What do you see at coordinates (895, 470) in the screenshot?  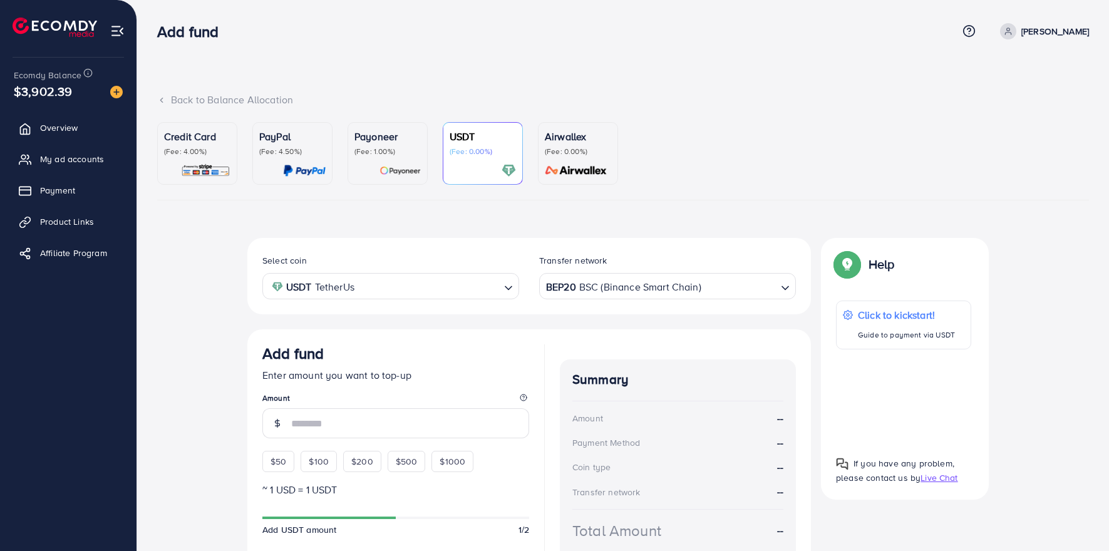 I see `span: If you have any problem, please contact us by` at bounding box center [895, 470].